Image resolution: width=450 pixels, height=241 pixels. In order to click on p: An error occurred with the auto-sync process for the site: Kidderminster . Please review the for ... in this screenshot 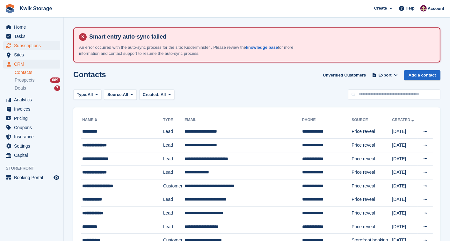, I will do `click(191, 50)`.